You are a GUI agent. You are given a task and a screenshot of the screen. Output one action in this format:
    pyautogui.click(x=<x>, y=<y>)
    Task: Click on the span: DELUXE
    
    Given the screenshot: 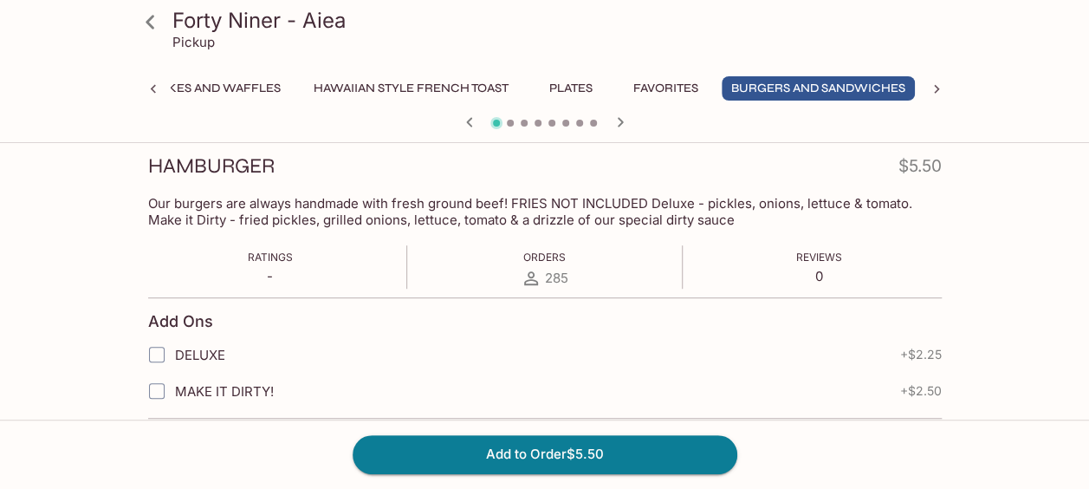 What is the action you would take?
    pyautogui.click(x=200, y=354)
    